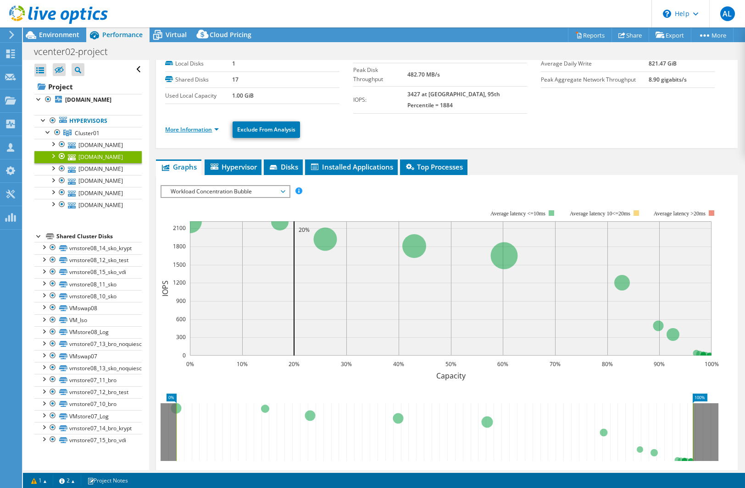  What do you see at coordinates (179, 228) in the screenshot?
I see `text: 2100` at bounding box center [179, 228].